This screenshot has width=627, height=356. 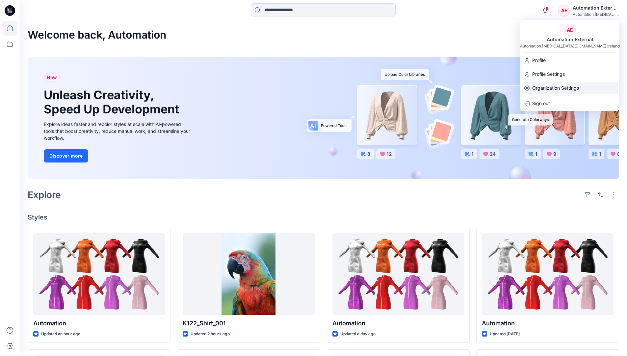 What do you see at coordinates (570, 88) in the screenshot?
I see `a: Organization Settings` at bounding box center [570, 88].